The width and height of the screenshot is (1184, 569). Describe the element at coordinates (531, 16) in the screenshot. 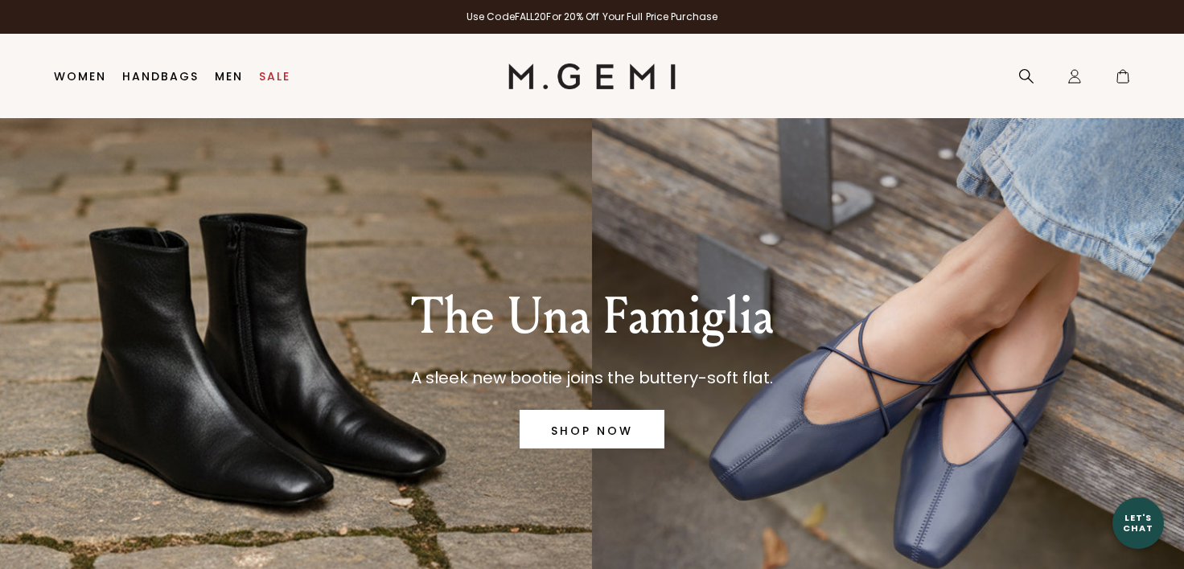

I see `strong: FALL20` at that location.